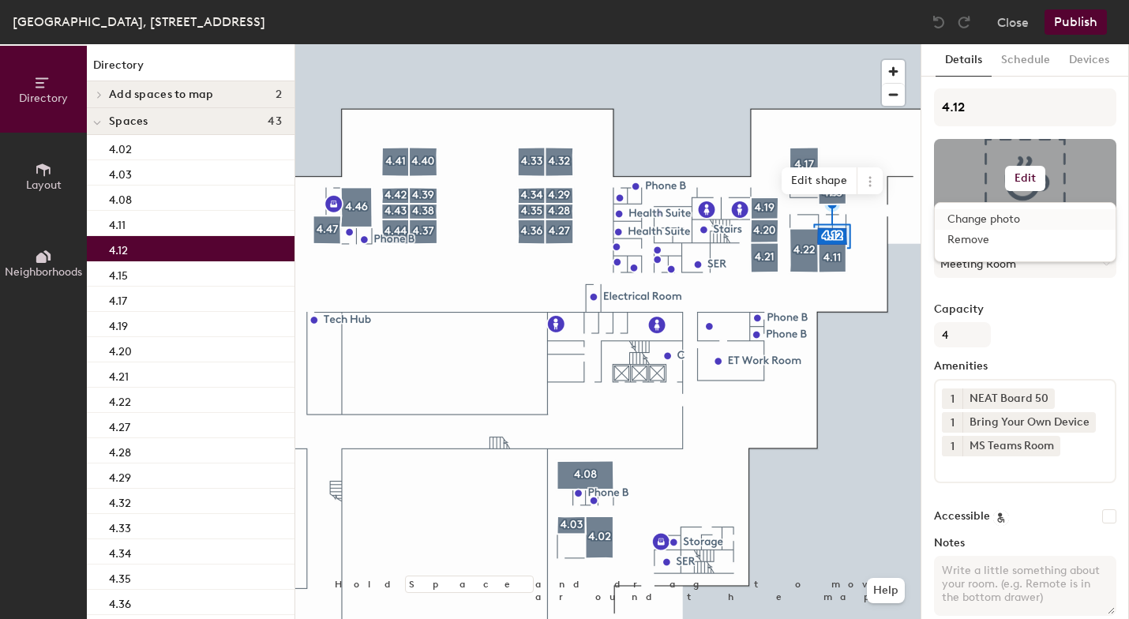 Image resolution: width=1129 pixels, height=619 pixels. Describe the element at coordinates (964, 22) in the screenshot. I see `img: Redo` at that location.